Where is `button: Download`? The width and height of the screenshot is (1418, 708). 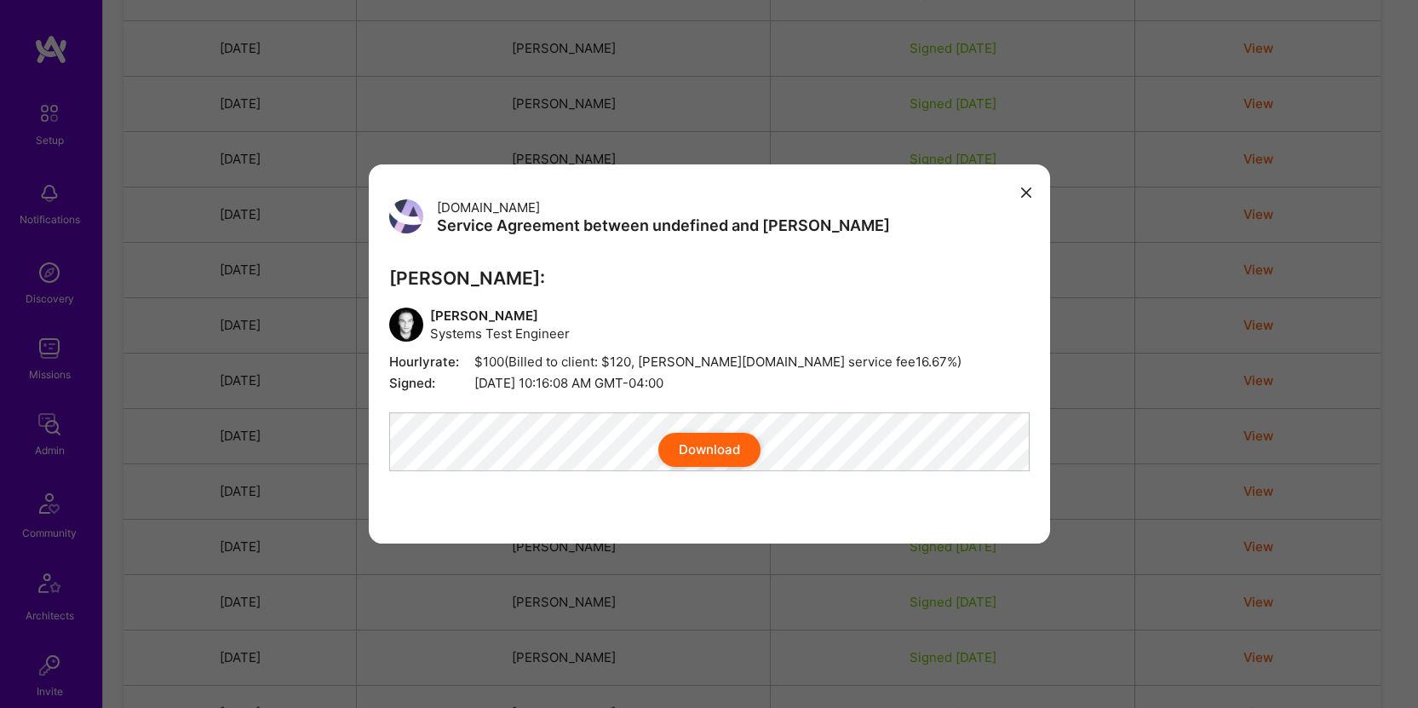 button: Download is located at coordinates (710, 450).